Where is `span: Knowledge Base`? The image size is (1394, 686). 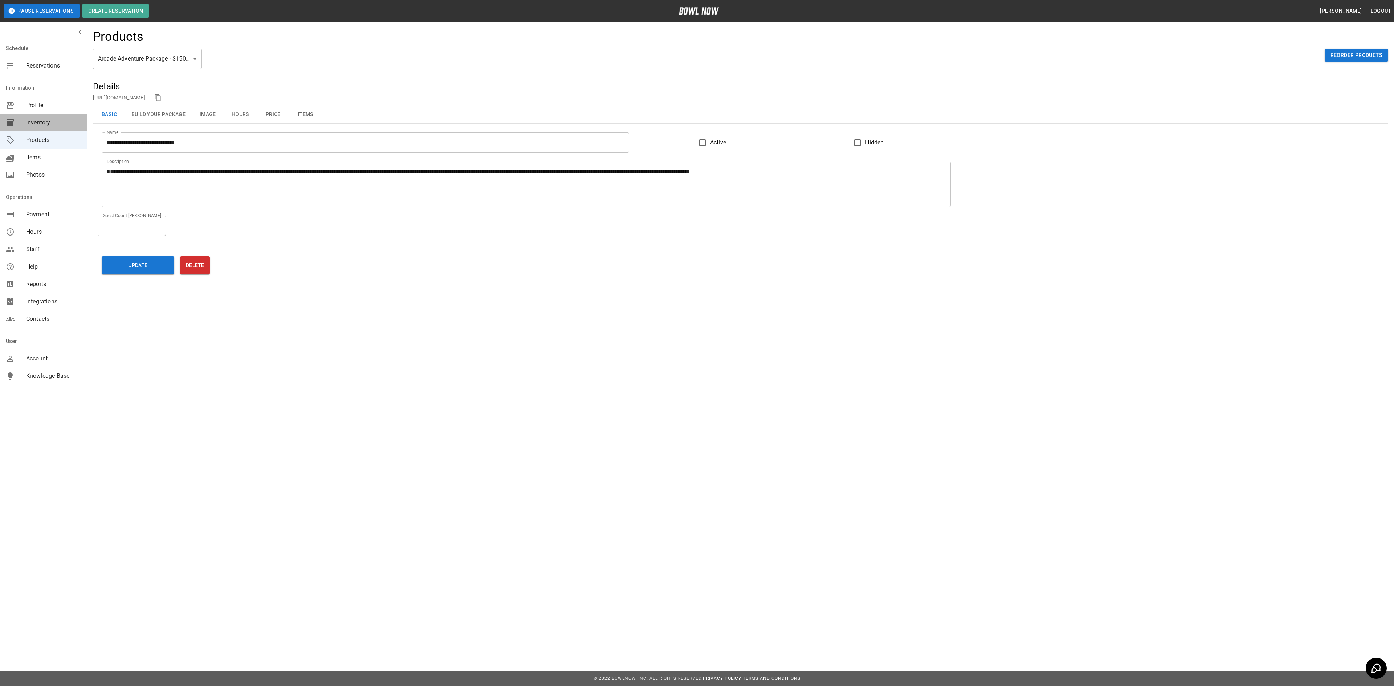 span: Knowledge Base is located at coordinates (54, 376).